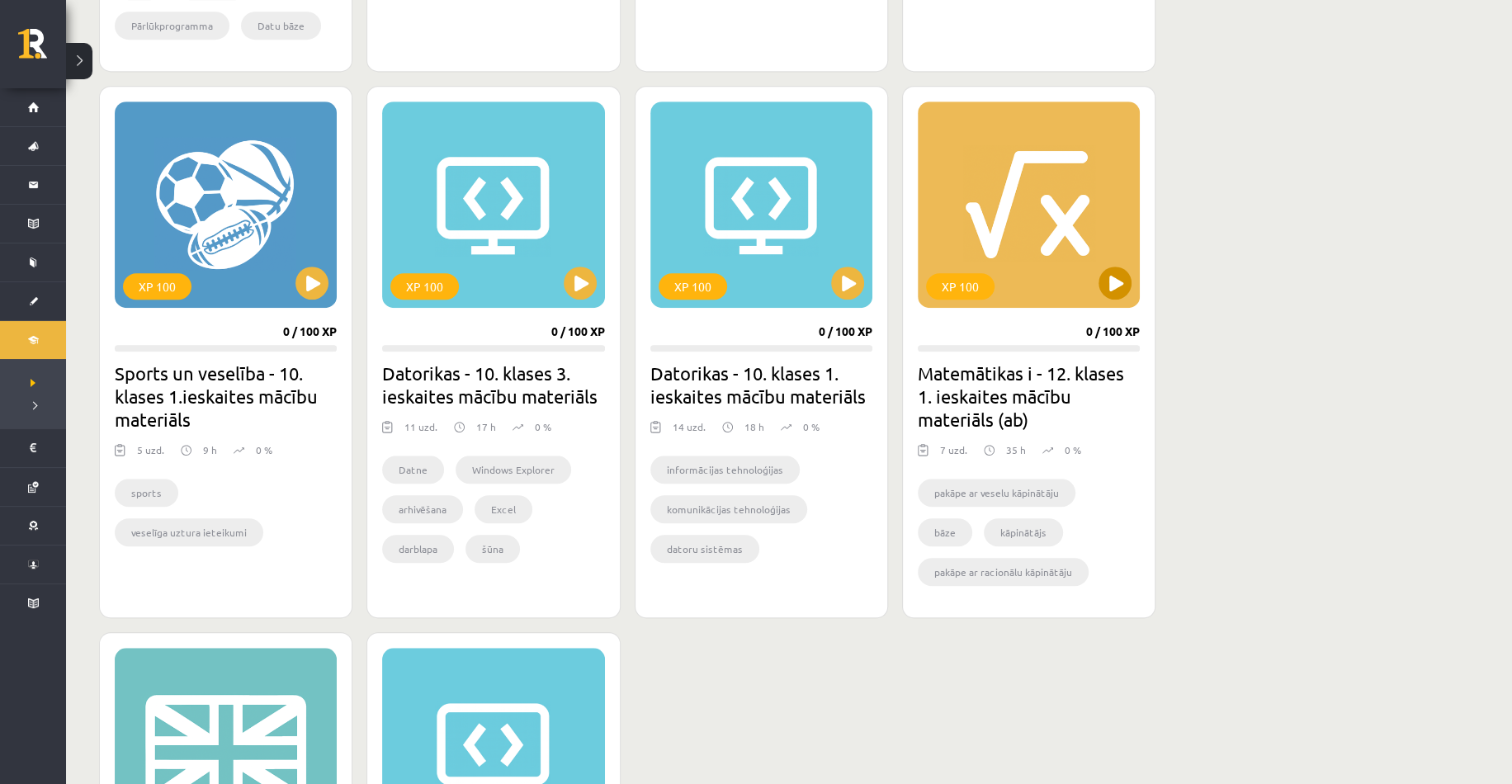 Image resolution: width=1512 pixels, height=784 pixels. What do you see at coordinates (493, 384) in the screenshot?
I see `h2: Datorikas - 10. klases 3. ieskaites mācību materiāls` at bounding box center [493, 384].